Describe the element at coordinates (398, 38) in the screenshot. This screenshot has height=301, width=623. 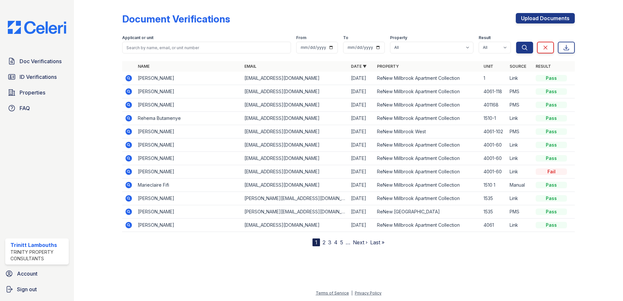
I see `label: Property` at that location.